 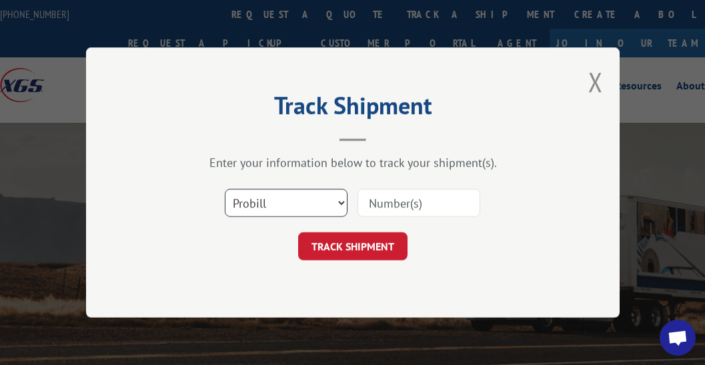 What do you see at coordinates (353, 162) in the screenshot?
I see `div: Enter your information below to track your shipment(s).` at bounding box center [353, 162].